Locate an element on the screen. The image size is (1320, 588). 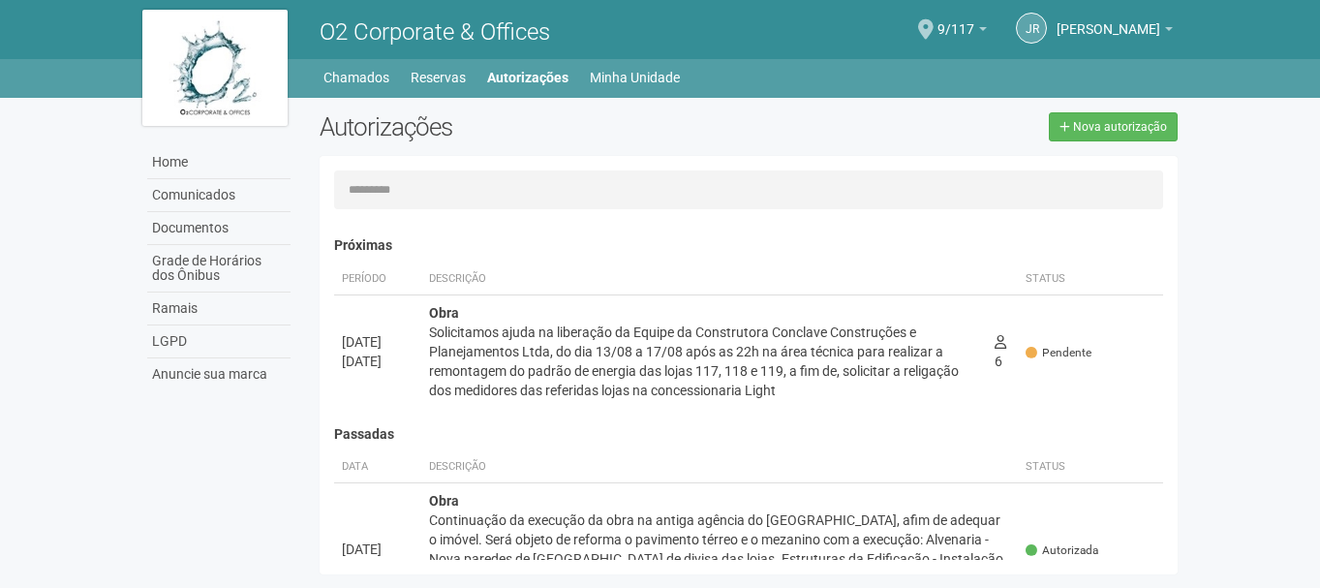
h2: Autorizações is located at coordinates (527, 127).